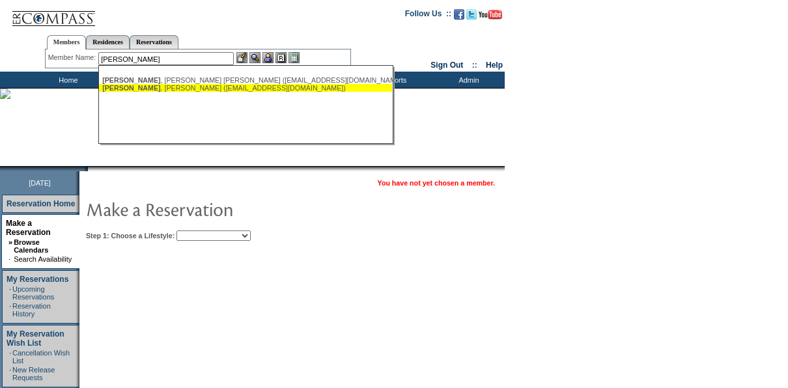 The height and width of the screenshot is (388, 788). Describe the element at coordinates (472, 17) in the screenshot. I see `a: Follow us on Twitter` at that location.